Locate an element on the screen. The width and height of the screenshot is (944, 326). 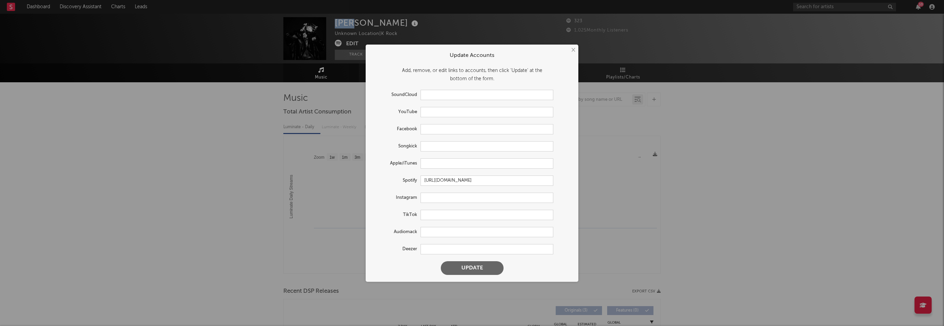
div: Update Accounts is located at coordinates (472, 56).